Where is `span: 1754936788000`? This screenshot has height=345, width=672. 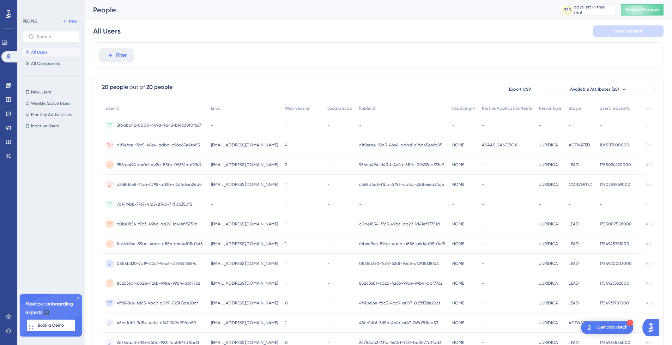
span: 1754936788000 is located at coordinates (614, 323).